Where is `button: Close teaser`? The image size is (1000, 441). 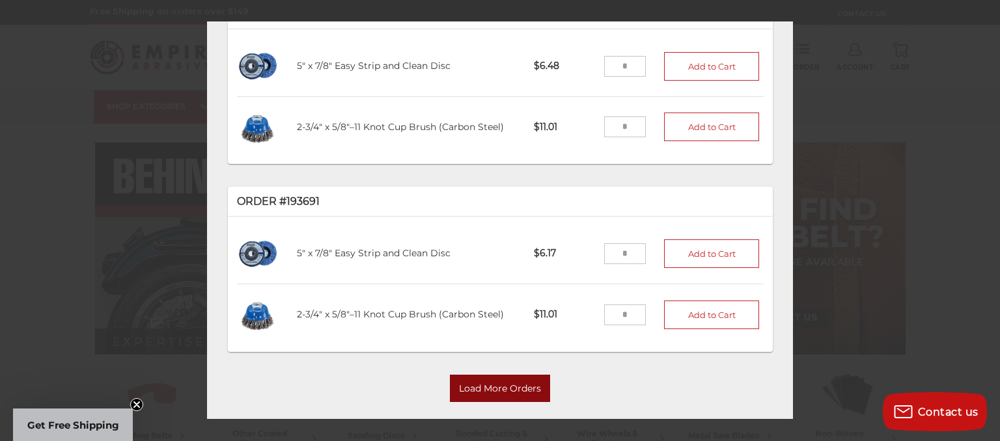
button: Close teaser is located at coordinates (137, 405).